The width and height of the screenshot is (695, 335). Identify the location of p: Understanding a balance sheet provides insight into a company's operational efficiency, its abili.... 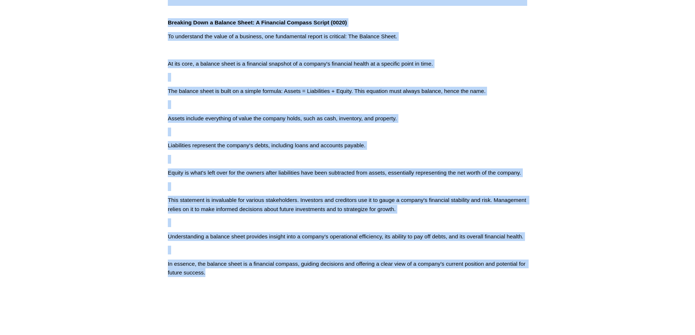
(347, 237).